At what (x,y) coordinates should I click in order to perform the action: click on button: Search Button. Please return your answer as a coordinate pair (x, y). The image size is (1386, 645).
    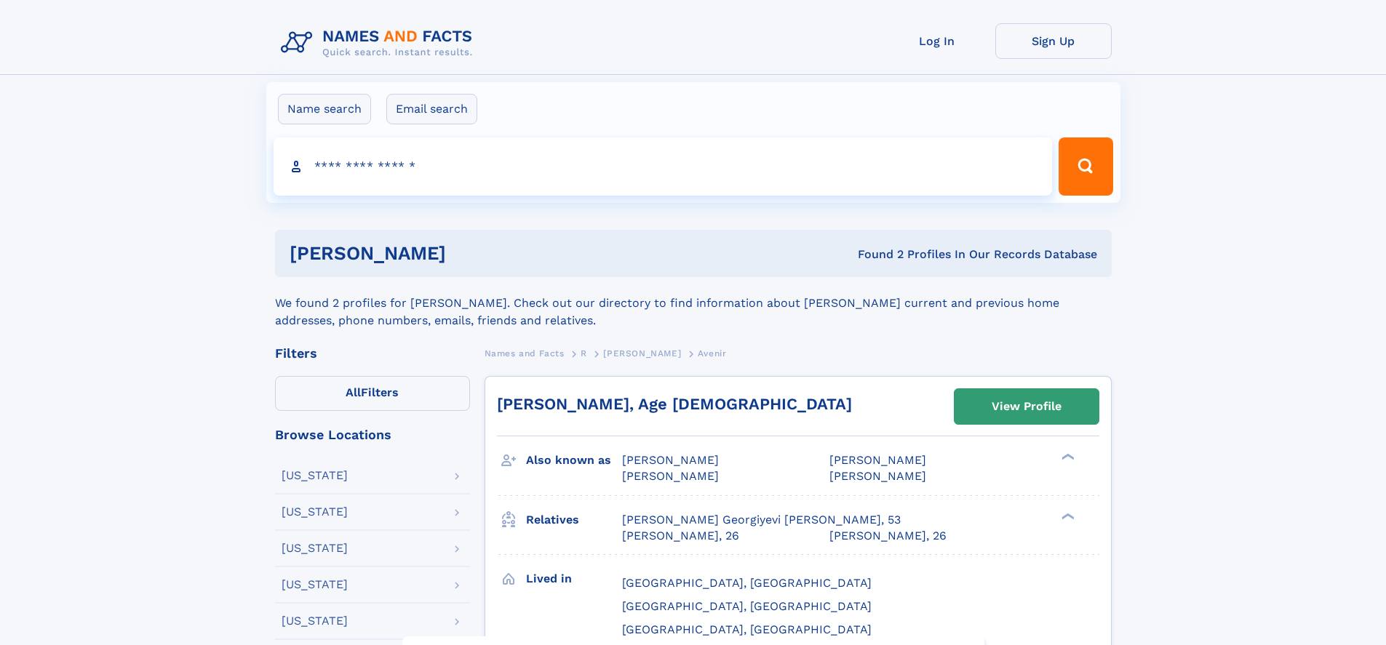
    Looking at the image, I should click on (1086, 167).